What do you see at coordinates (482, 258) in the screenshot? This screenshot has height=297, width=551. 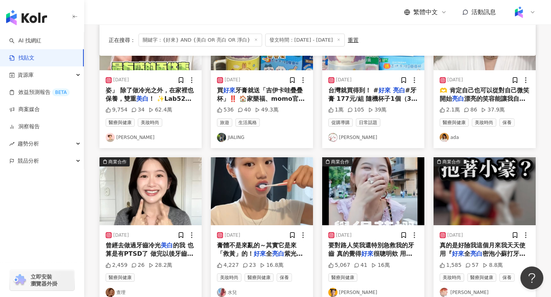 I see `span: 密泡小蘇打牙膏』我本來就很注重` at bounding box center [482, 258].